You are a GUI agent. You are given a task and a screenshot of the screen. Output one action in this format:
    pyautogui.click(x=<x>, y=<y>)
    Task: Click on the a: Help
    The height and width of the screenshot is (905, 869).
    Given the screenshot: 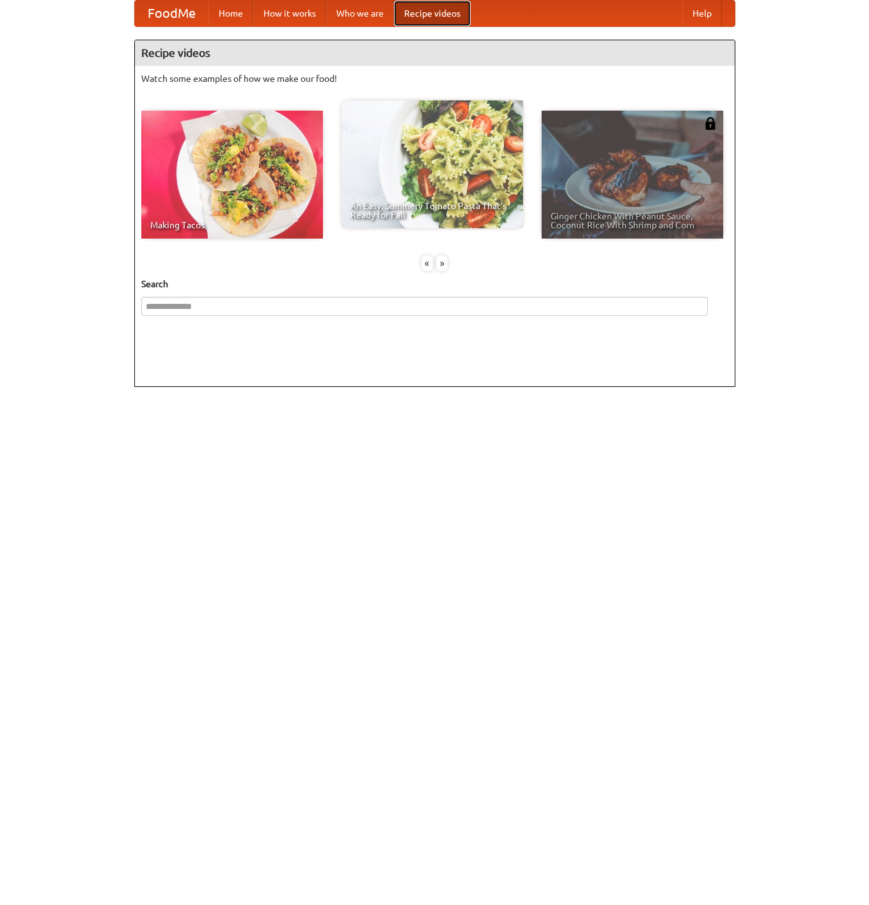 What is the action you would take?
    pyautogui.click(x=702, y=13)
    